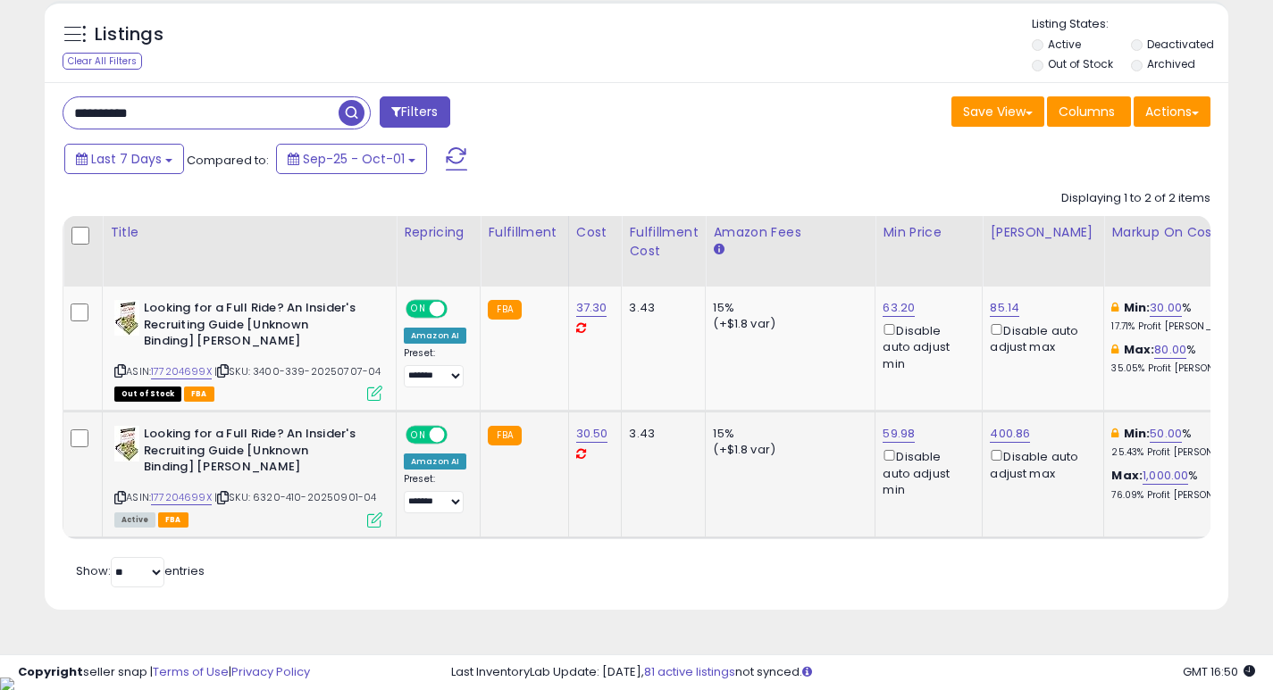 The height and width of the screenshot is (690, 1273). What do you see at coordinates (140, 571) in the screenshot?
I see `span: Show: entries` at bounding box center [140, 571].